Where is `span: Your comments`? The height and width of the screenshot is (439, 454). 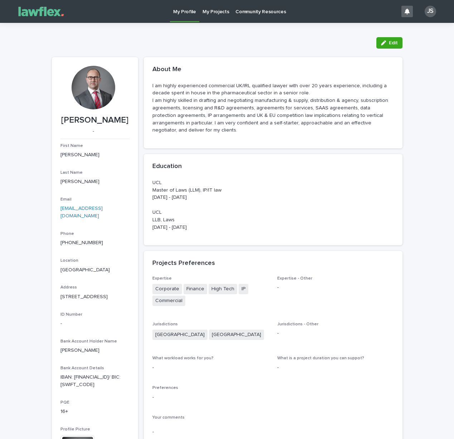
span: Your comments is located at coordinates (168, 418).